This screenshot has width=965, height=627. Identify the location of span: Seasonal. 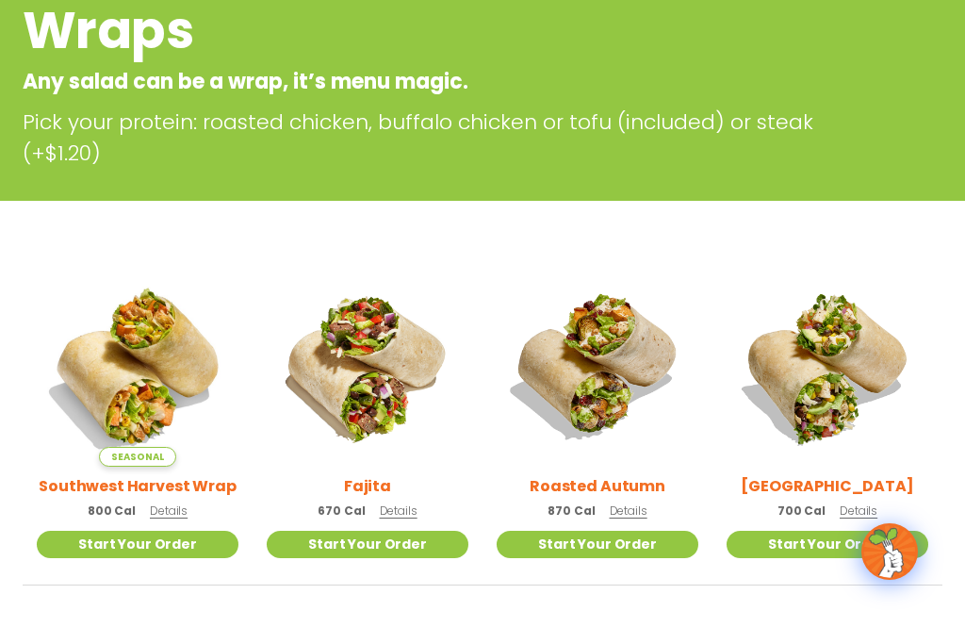
(137, 456).